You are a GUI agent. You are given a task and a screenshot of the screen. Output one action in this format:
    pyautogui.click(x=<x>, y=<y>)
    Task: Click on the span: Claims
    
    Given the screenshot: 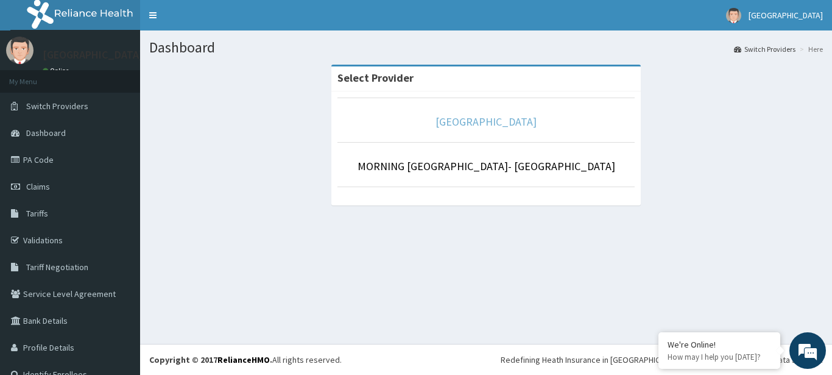 What is the action you would take?
    pyautogui.click(x=38, y=186)
    